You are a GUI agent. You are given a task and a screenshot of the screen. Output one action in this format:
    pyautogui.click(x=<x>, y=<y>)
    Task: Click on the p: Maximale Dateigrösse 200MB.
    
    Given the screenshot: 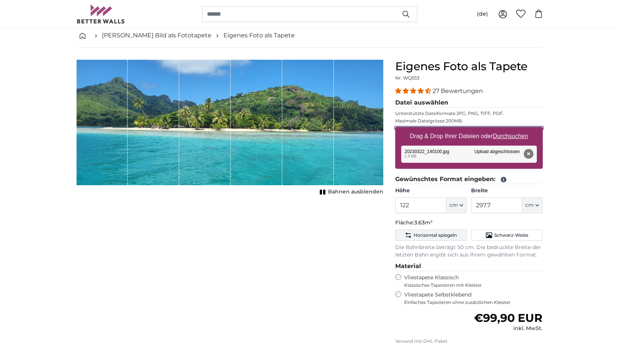 What is the action you would take?
    pyautogui.click(x=469, y=121)
    